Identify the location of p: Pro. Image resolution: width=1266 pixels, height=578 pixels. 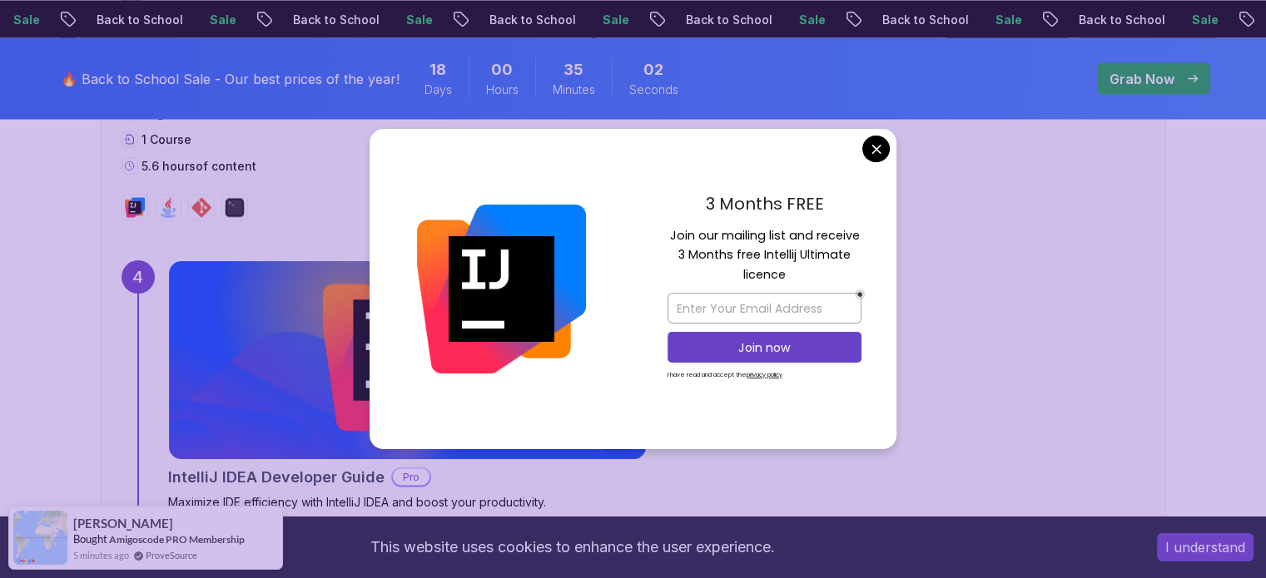
(411, 477).